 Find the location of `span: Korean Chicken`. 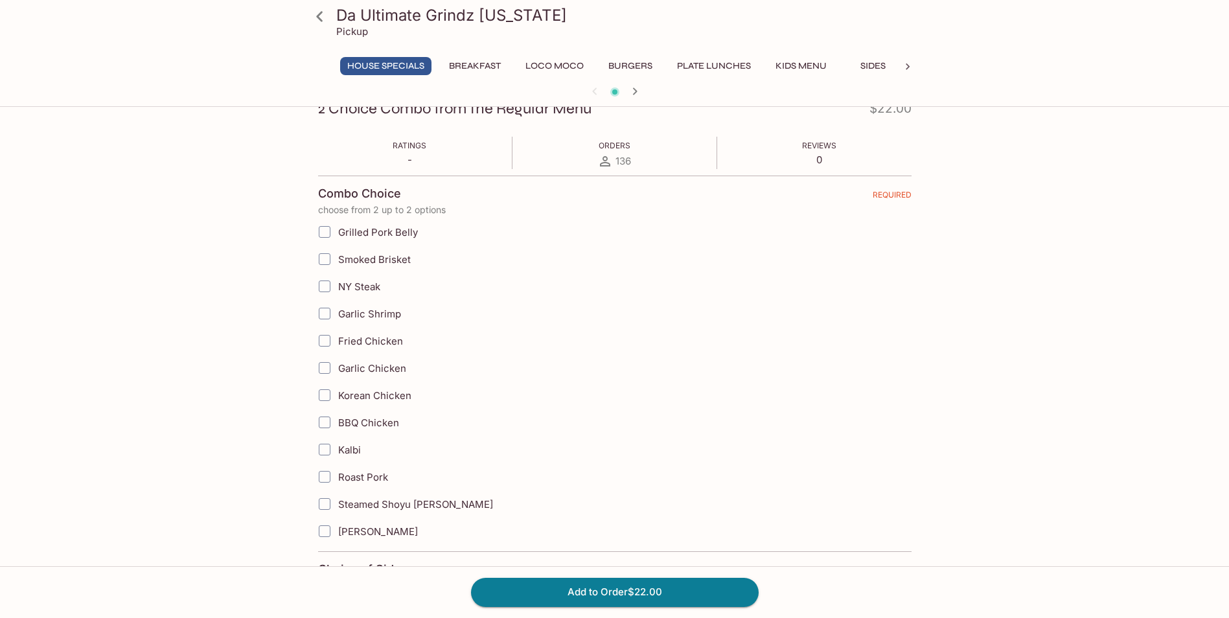

span: Korean Chicken is located at coordinates (374, 395).